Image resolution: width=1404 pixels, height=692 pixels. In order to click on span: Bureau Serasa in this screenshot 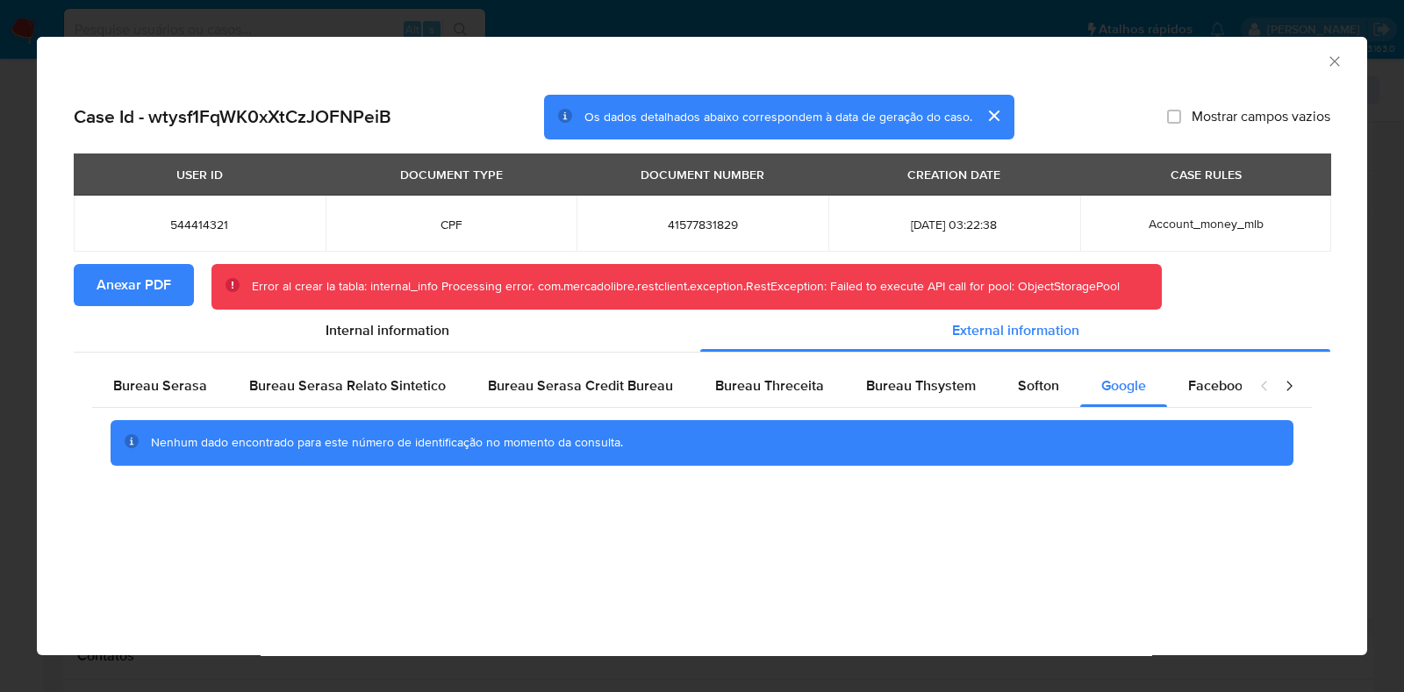, I will do `click(160, 385)`.